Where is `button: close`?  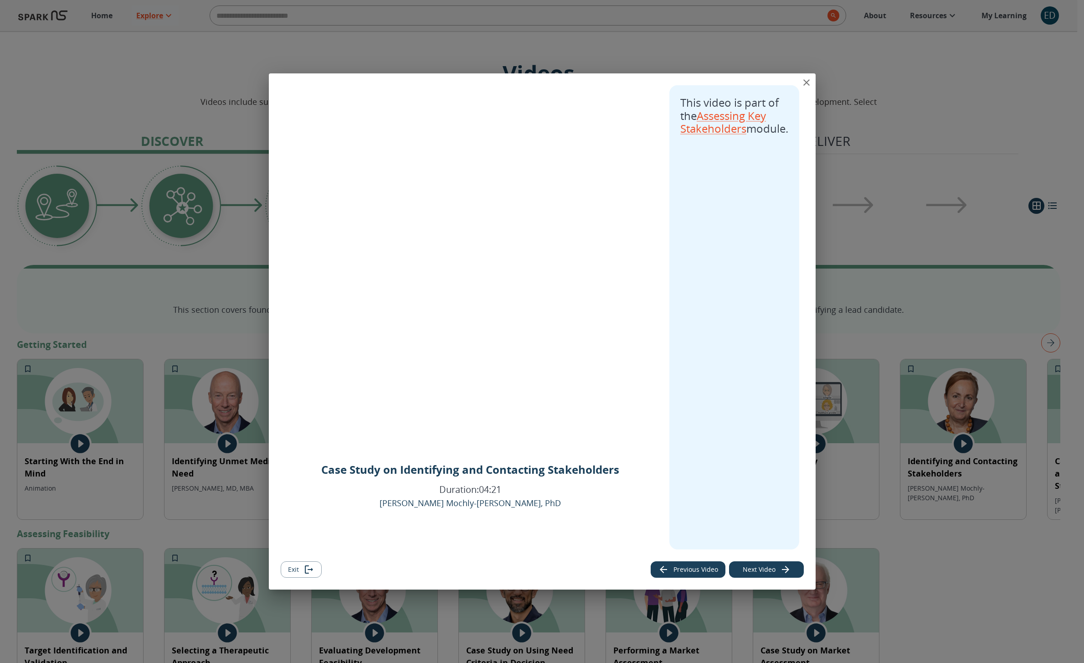 button: close is located at coordinates (807, 82).